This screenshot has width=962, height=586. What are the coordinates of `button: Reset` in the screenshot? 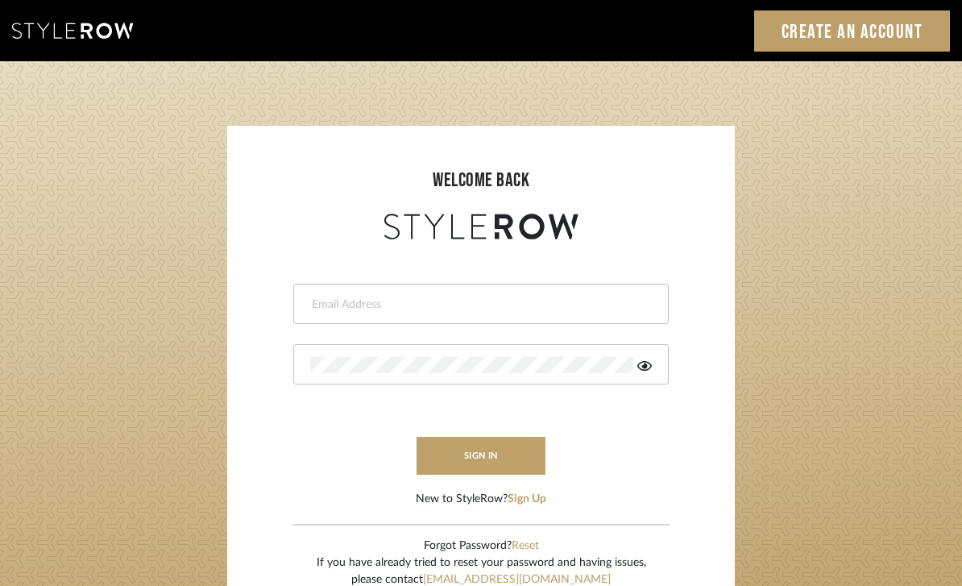 It's located at (526, 546).